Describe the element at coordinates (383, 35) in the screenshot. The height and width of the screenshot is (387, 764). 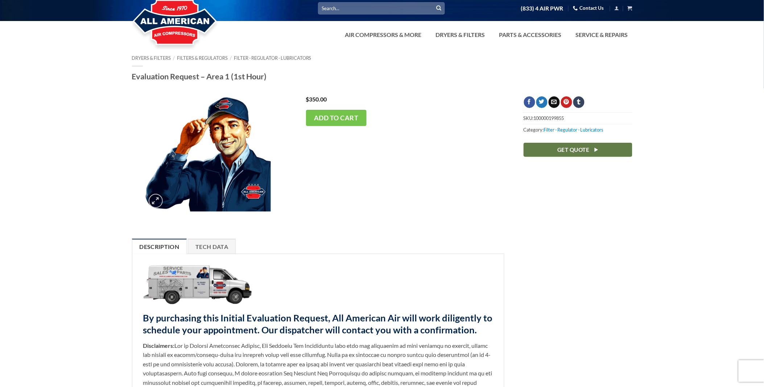
I see `a: Air Compressors & More` at that location.